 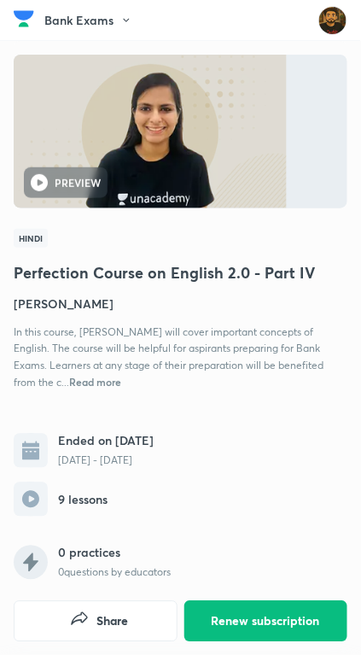 I want to click on p: 0 questions by educators, so click(x=114, y=573).